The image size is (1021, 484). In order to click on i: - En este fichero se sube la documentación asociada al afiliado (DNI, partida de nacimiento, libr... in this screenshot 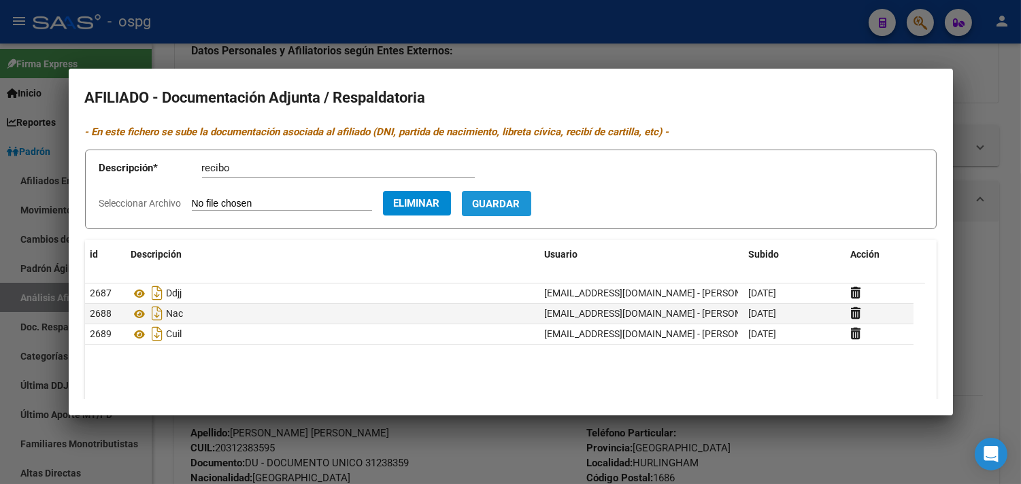, I will do `click(377, 132)`.